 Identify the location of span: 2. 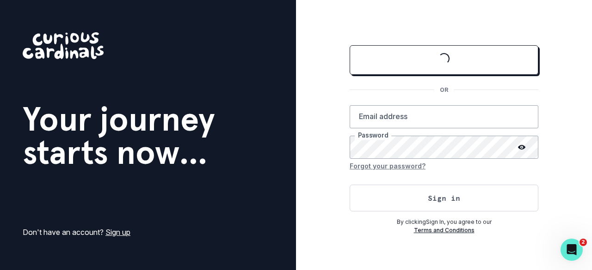
(583, 243).